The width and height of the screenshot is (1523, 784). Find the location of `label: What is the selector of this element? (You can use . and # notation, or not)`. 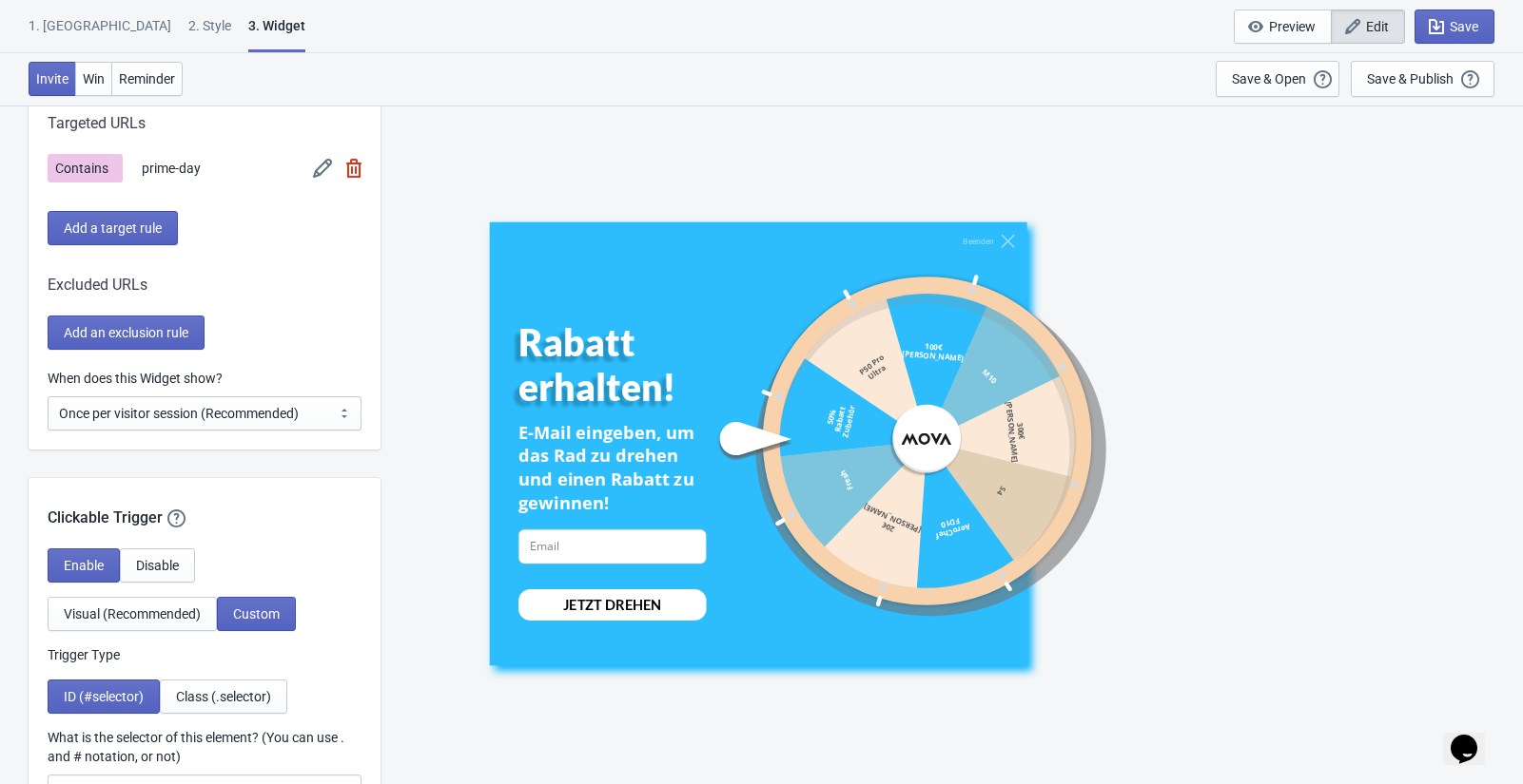

label: What is the selector of this element? (You can use . and # notation, or not) is located at coordinates (204, 747).